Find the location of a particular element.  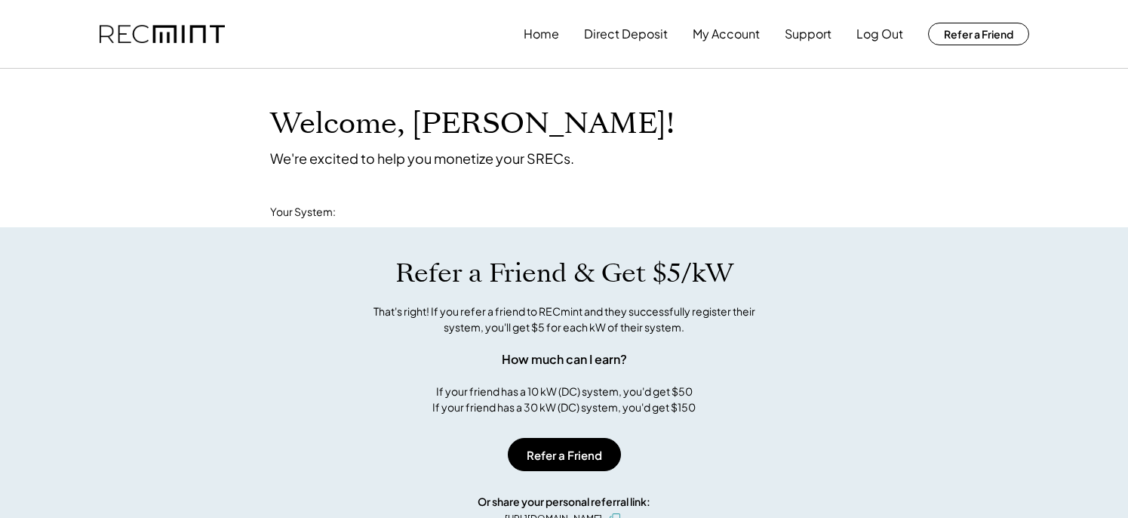

div: Or share your personal referral link: is located at coordinates (564, 501).